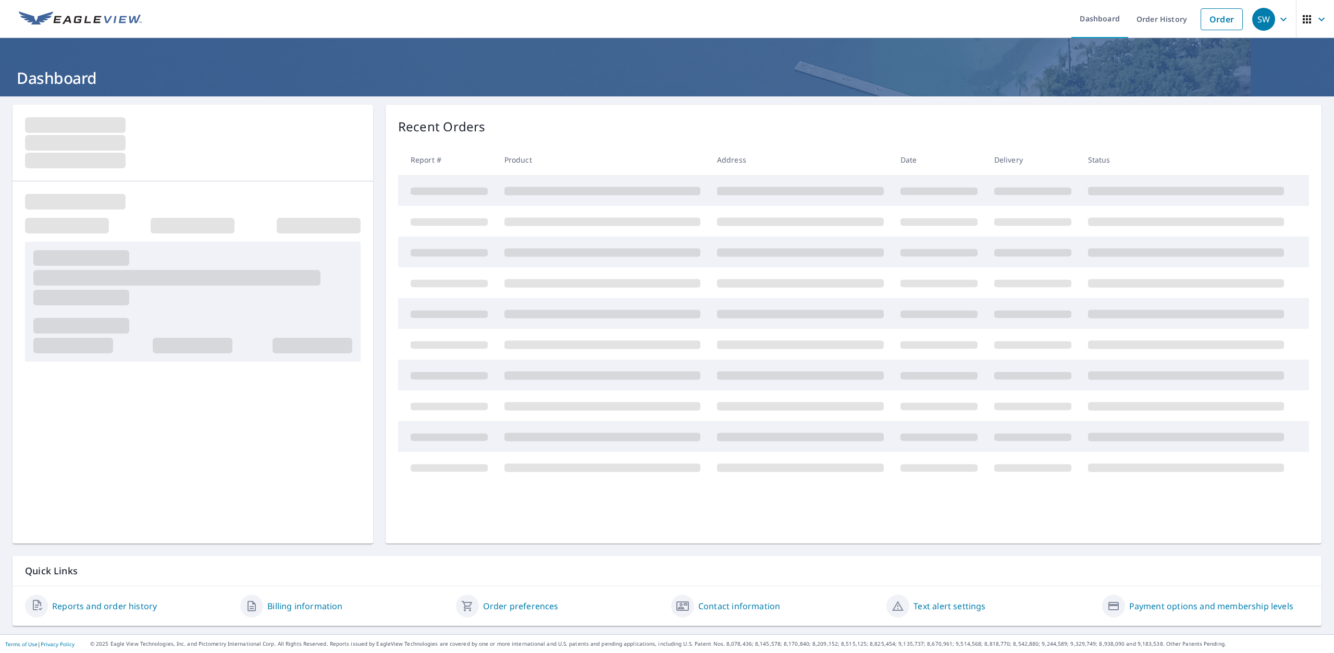 The width and height of the screenshot is (1334, 653). I want to click on a: Terms of Use, so click(21, 644).